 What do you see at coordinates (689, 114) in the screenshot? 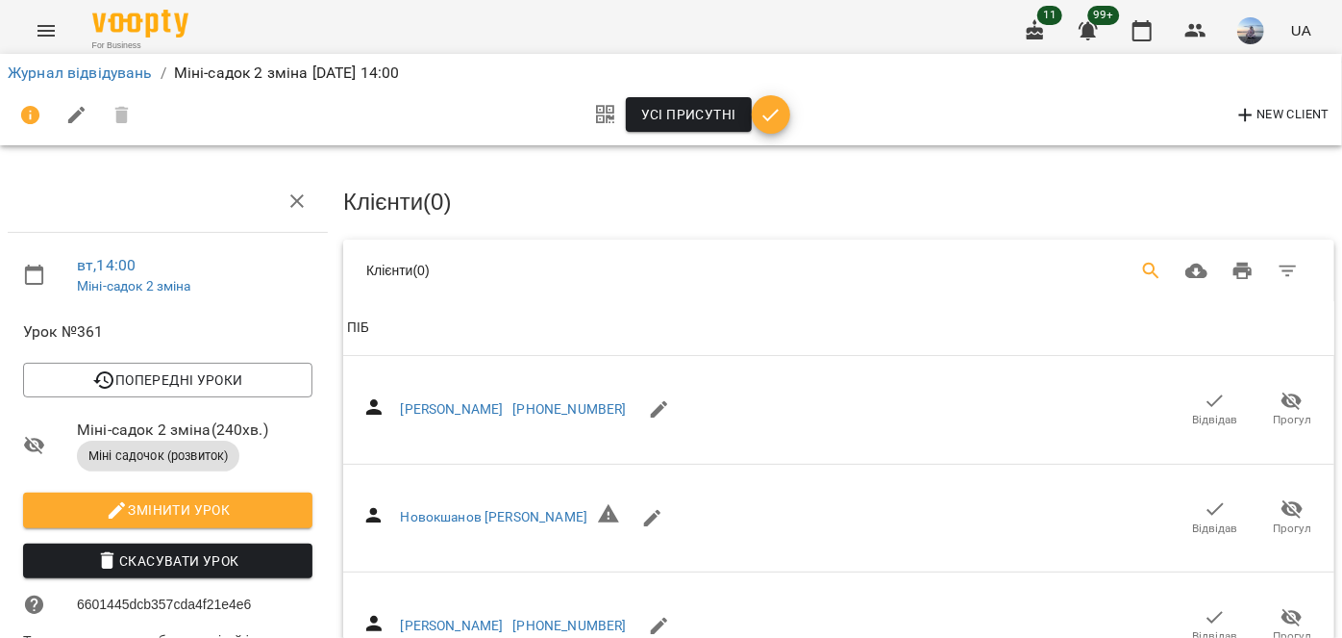
I see `button: Усі присутні` at bounding box center [689, 114].